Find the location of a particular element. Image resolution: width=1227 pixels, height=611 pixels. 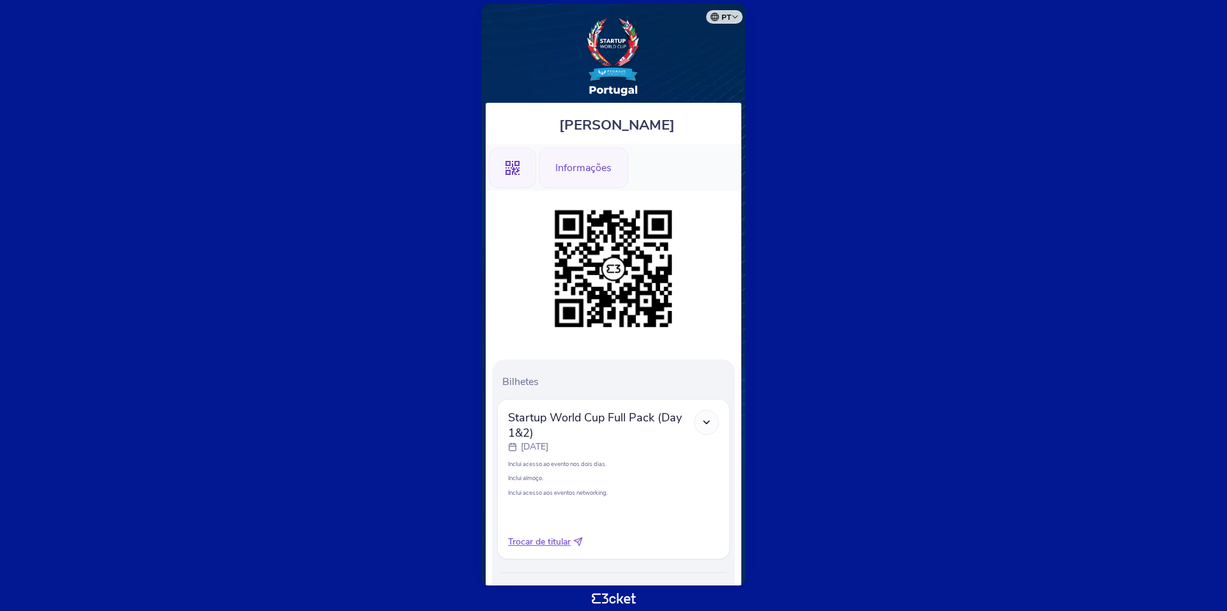

span: Startup World Cup Full Pack (Day 1&2) is located at coordinates (601, 425).